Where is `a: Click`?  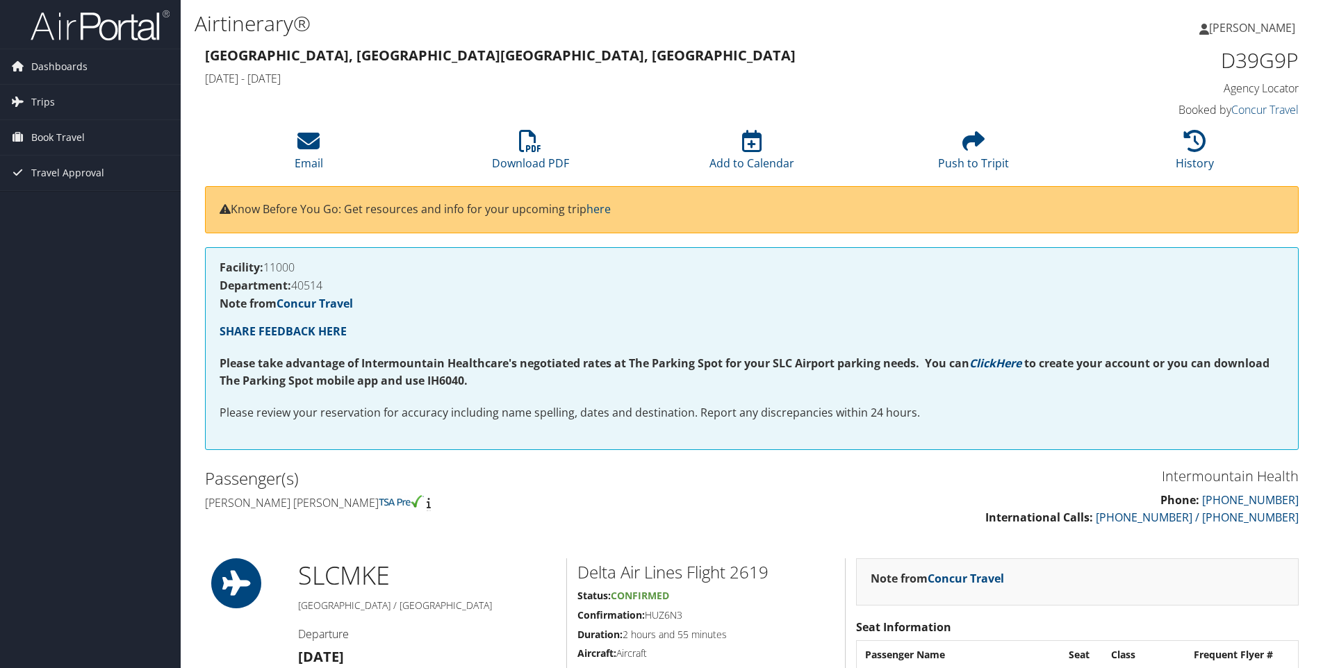 a: Click is located at coordinates (982, 363).